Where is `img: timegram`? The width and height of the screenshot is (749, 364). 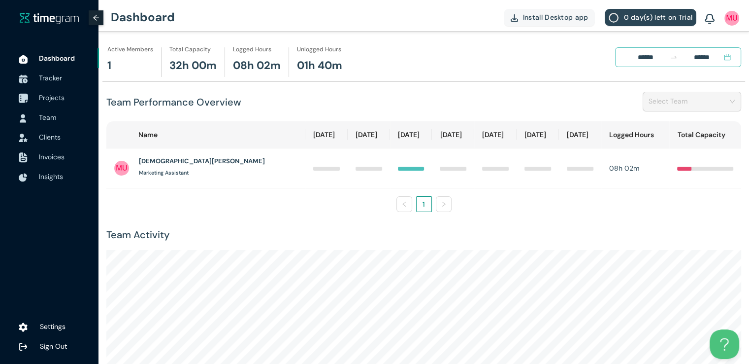
img: timegram is located at coordinates (49, 18).